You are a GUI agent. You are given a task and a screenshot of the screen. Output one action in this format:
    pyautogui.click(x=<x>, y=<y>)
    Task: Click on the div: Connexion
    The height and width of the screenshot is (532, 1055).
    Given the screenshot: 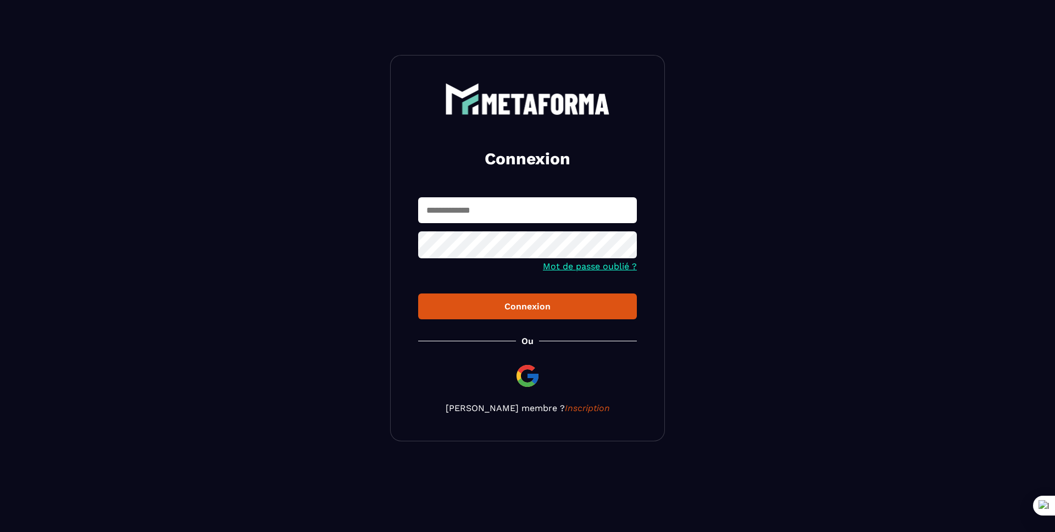 What is the action you would take?
    pyautogui.click(x=528, y=306)
    